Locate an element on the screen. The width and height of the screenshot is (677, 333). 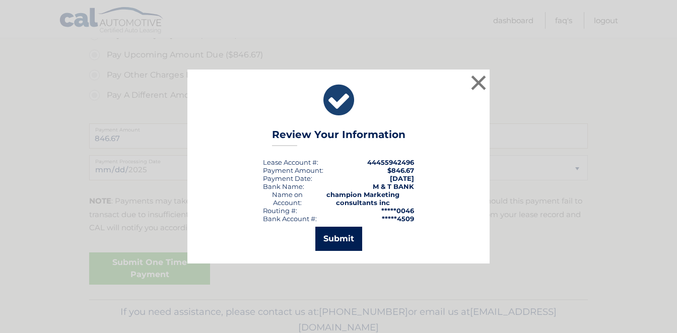
div: Payment Amount: is located at coordinates (293, 170).